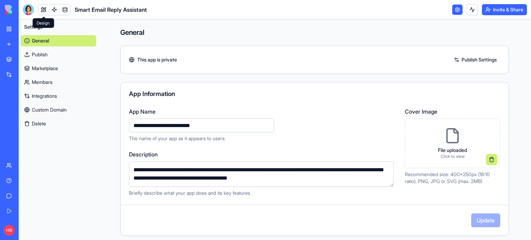 This screenshot has height=240, width=531. Describe the element at coordinates (58, 110) in the screenshot. I see `a: Custom Domain` at that location.